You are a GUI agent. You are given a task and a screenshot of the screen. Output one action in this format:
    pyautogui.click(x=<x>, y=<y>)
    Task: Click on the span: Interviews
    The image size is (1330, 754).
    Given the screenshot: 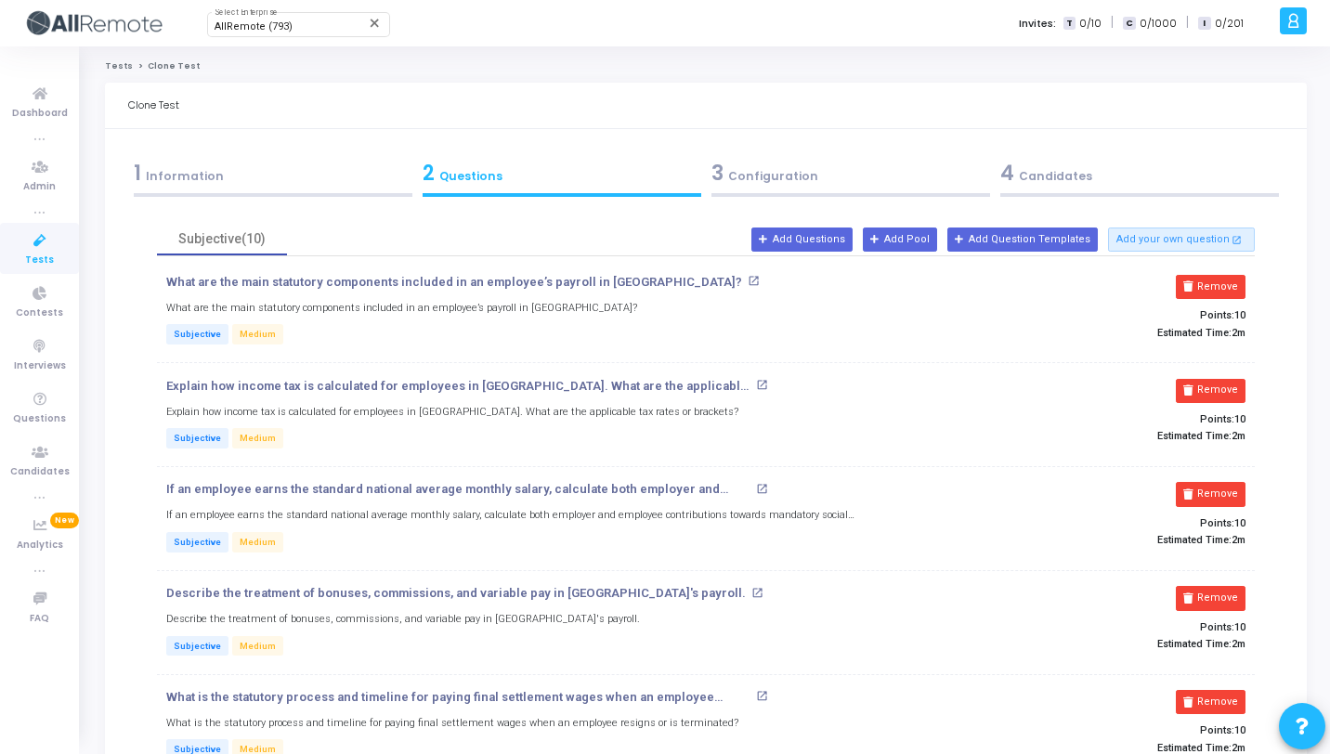 What is the action you would take?
    pyautogui.click(x=40, y=366)
    